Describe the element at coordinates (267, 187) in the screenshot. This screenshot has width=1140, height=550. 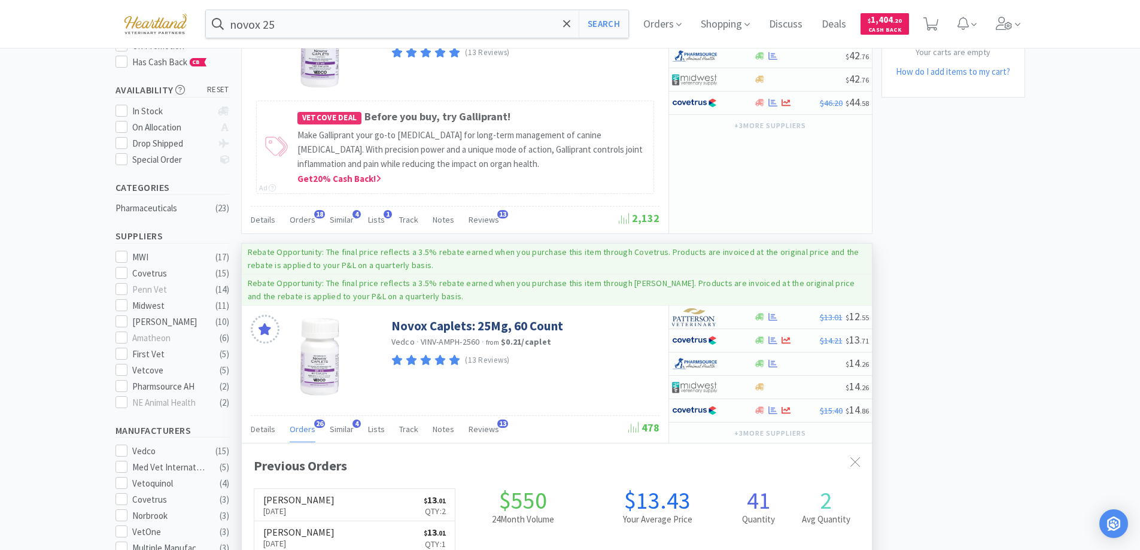
I see `div: Ad` at that location.